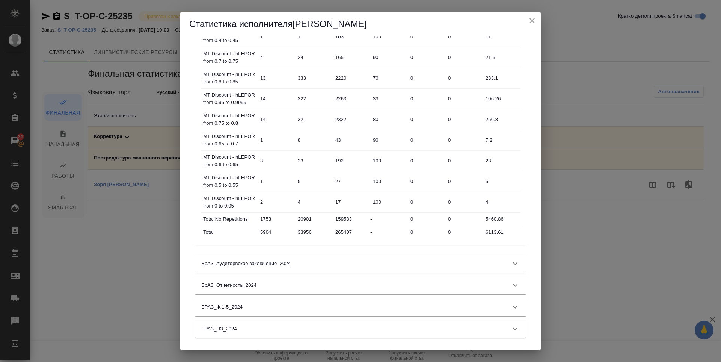 Image resolution: width=721 pixels, height=362 pixels. I want to click on p: БРАЗ_ПЗ_2024, so click(219, 329).